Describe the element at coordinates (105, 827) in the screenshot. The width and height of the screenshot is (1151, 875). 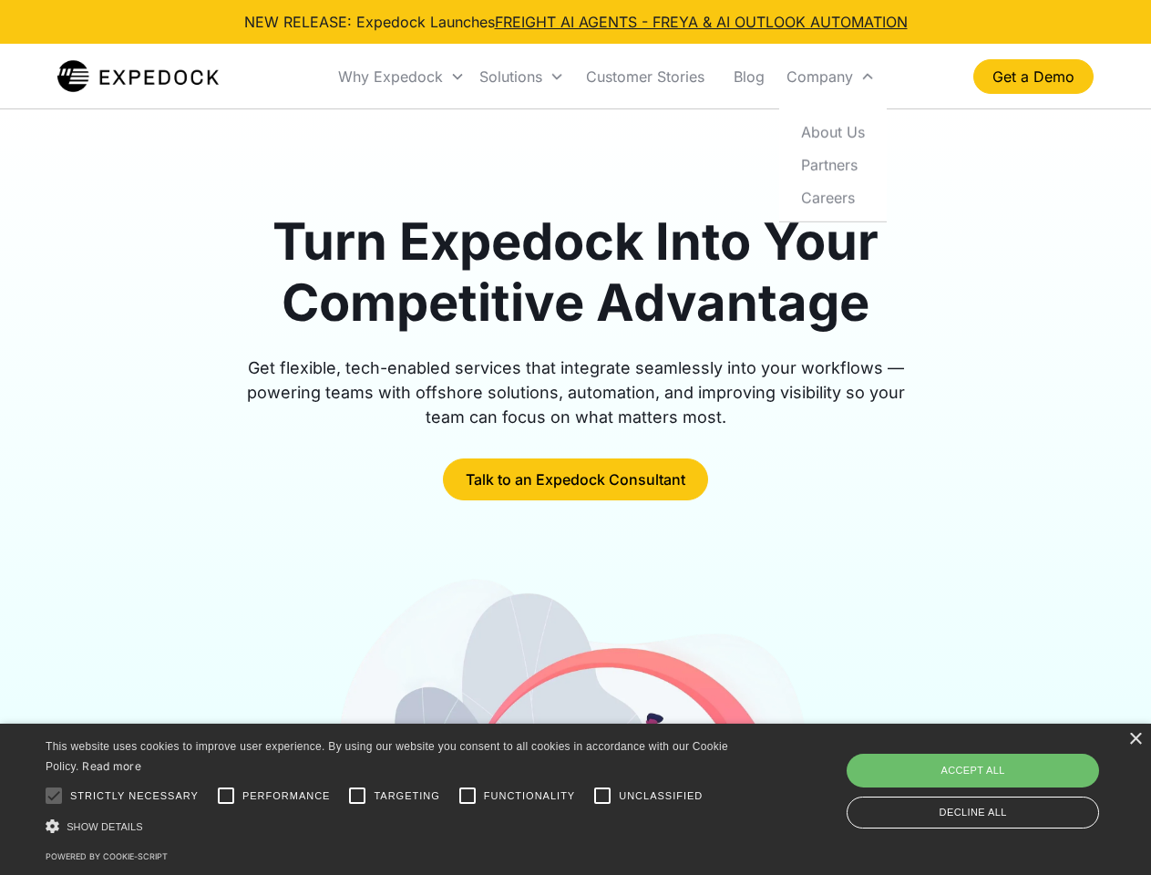
I see `span: Show details` at that location.